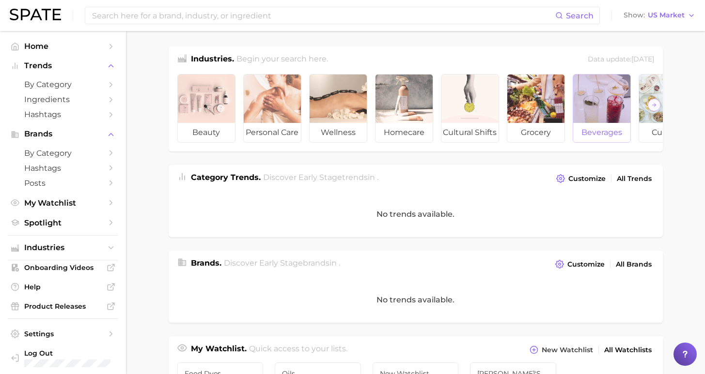 Image resolution: width=705 pixels, height=374 pixels. Describe the element at coordinates (63, 223) in the screenshot. I see `a: Spotlight` at that location.